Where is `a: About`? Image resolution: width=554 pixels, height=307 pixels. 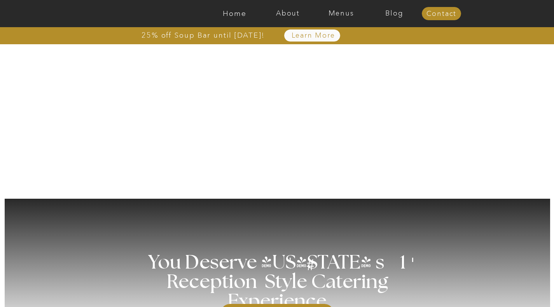
a: About is located at coordinates (288, 14).